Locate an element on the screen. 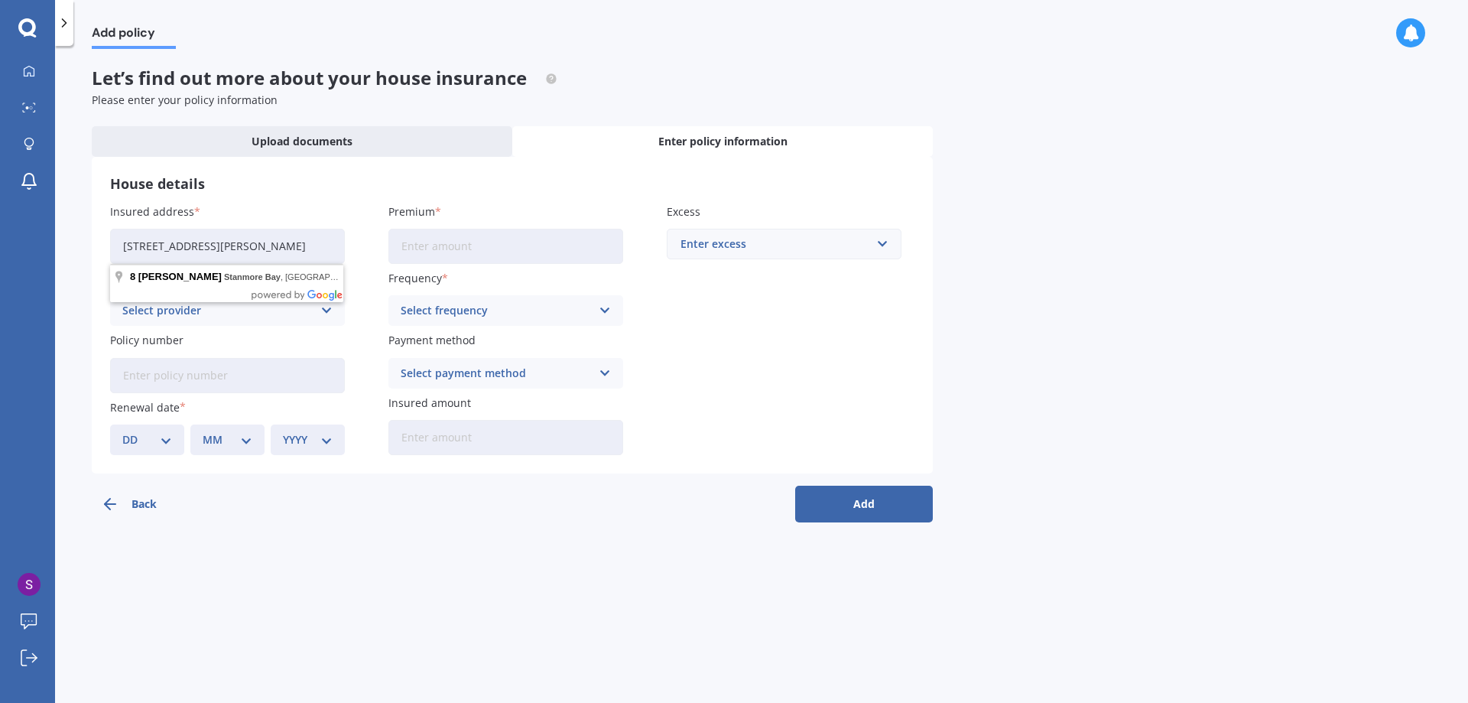 The image size is (1468, 703). input: Enter address is located at coordinates (227, 246).